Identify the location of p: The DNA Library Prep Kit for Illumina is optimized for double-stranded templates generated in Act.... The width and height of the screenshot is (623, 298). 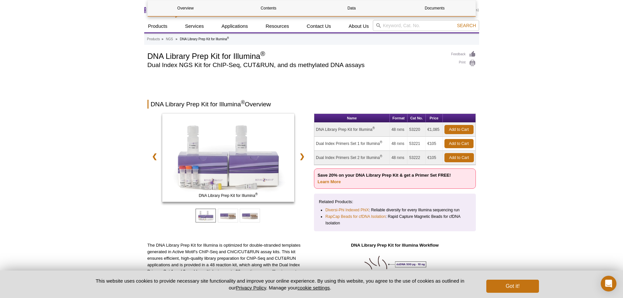
(228, 262).